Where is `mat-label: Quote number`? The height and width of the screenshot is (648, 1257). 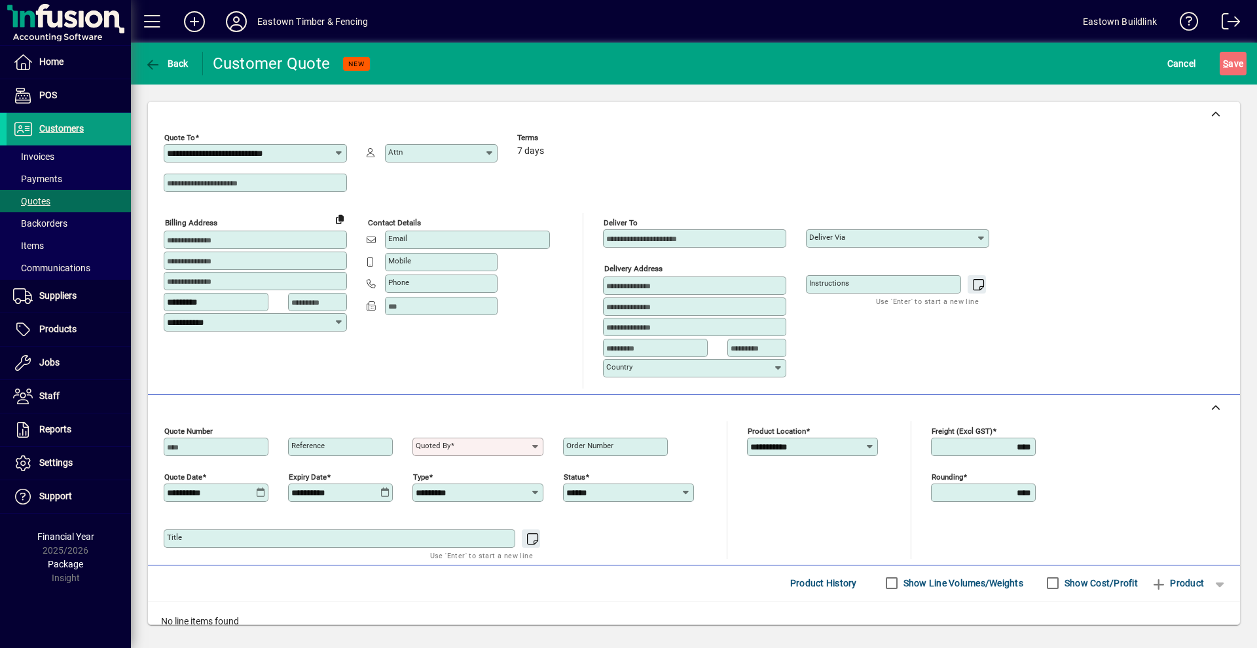
mat-label: Quote number is located at coordinates (189, 430).